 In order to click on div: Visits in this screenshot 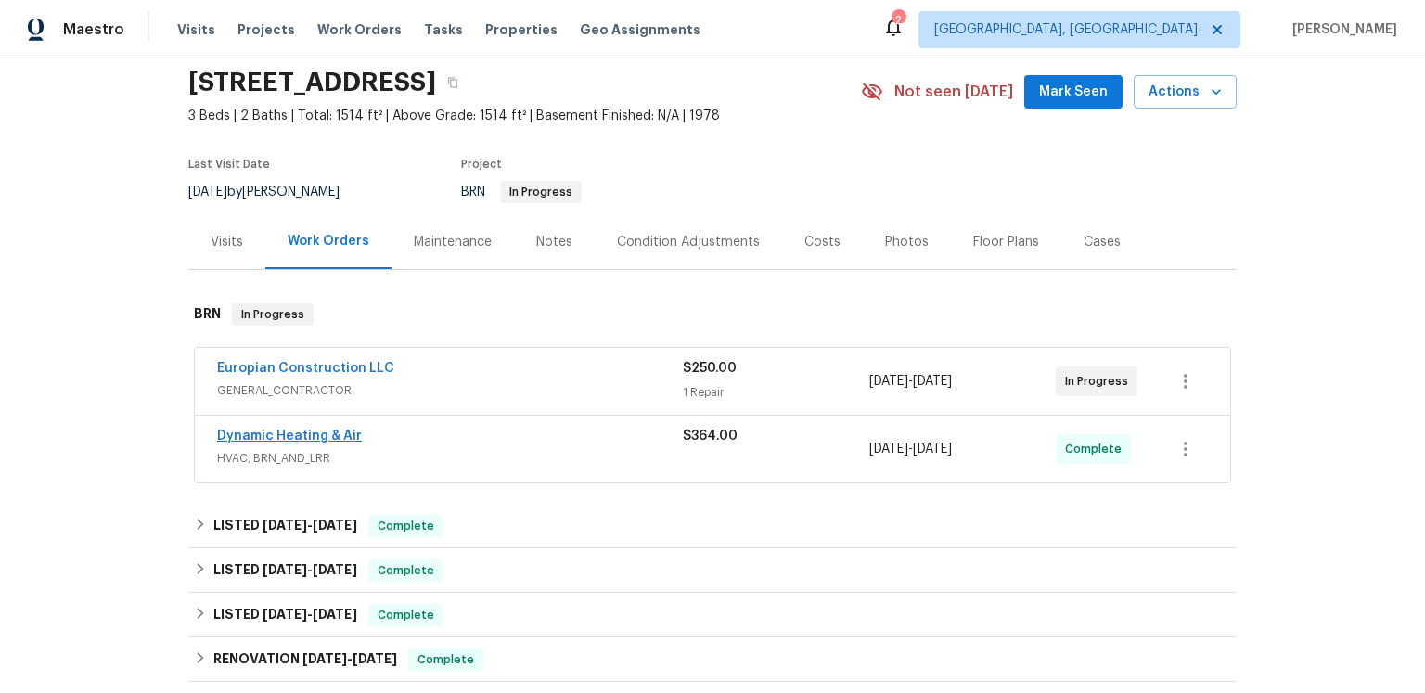, I will do `click(226, 242)`.